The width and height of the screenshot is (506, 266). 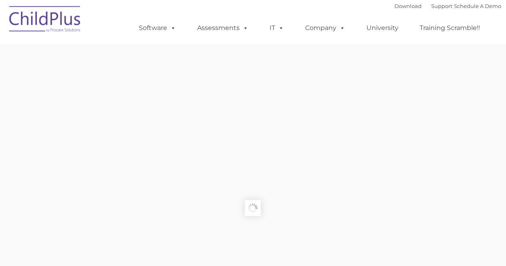 I want to click on img: ChildPlus by Procare Solutions, so click(x=45, y=20).